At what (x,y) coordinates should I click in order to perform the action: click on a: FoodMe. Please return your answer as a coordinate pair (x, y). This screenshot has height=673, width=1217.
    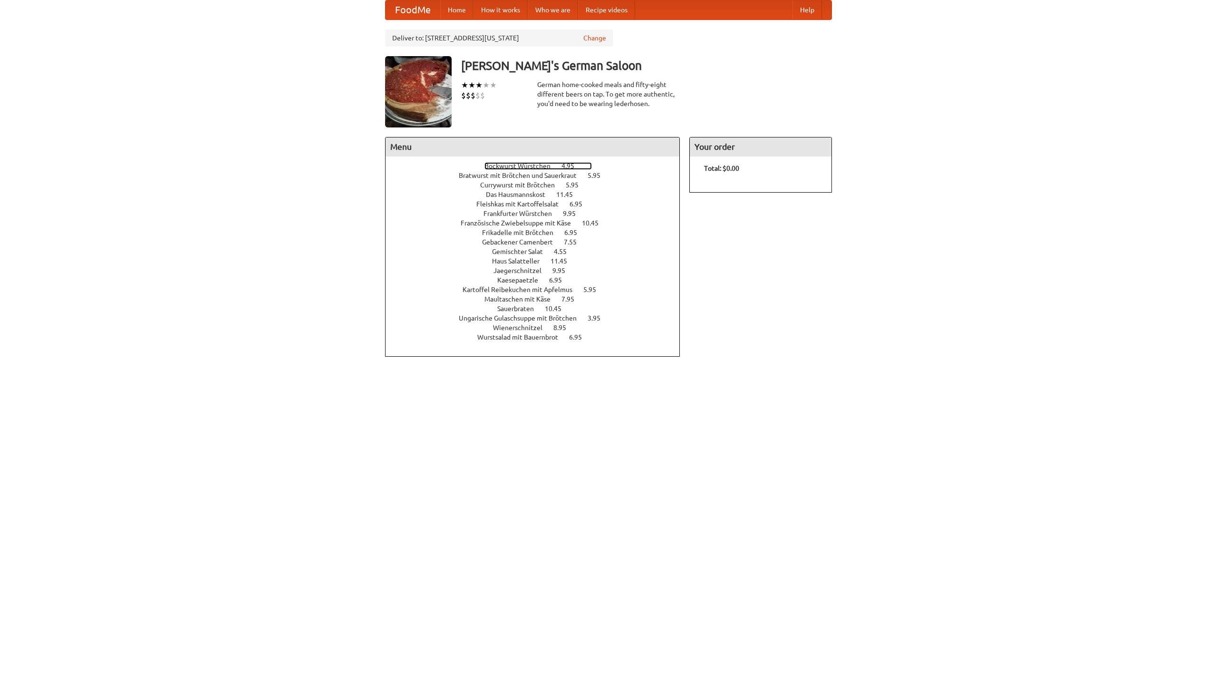
    Looking at the image, I should click on (413, 10).